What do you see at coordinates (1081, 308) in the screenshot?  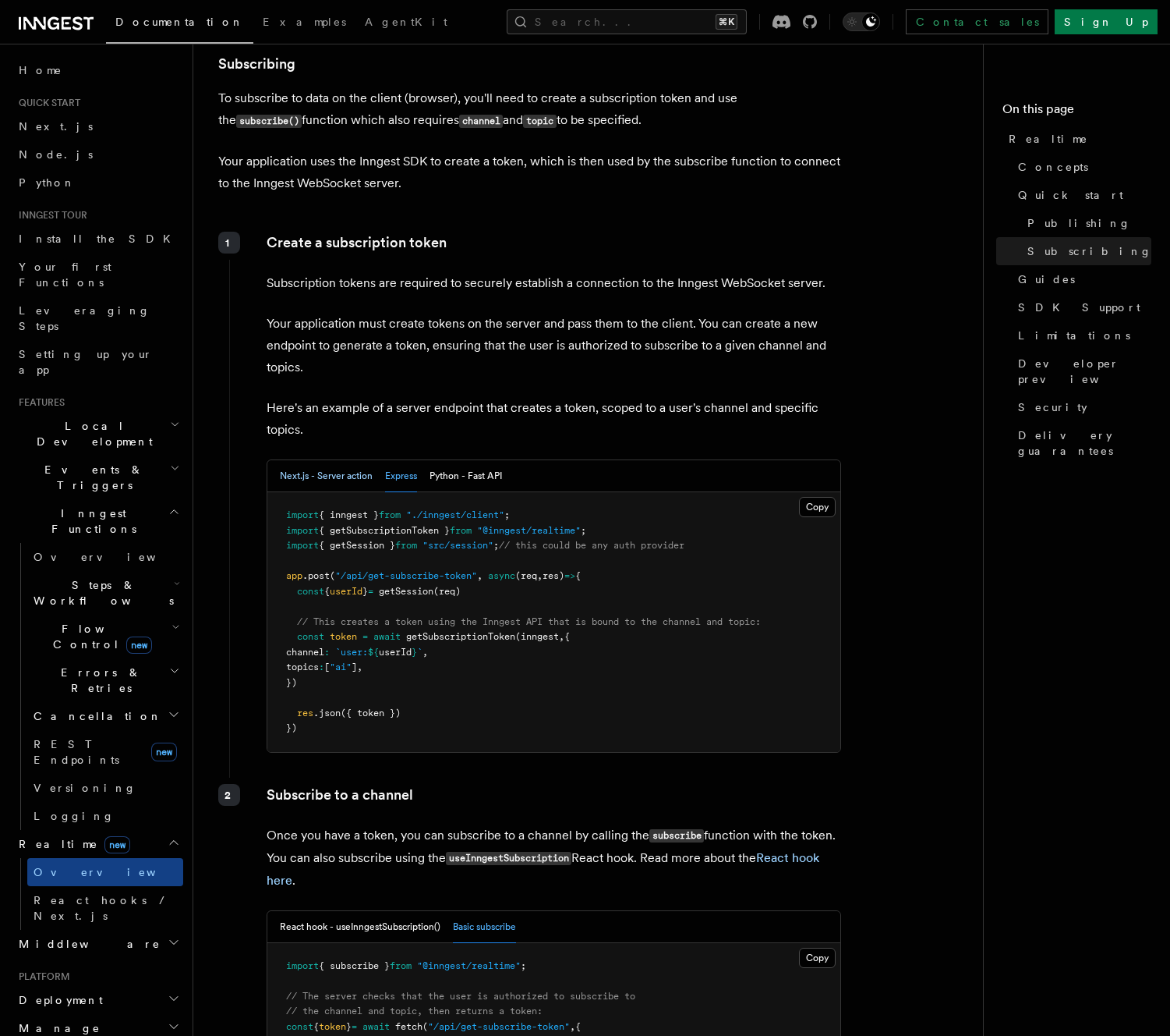 I see `a: SDK Support` at bounding box center [1081, 308].